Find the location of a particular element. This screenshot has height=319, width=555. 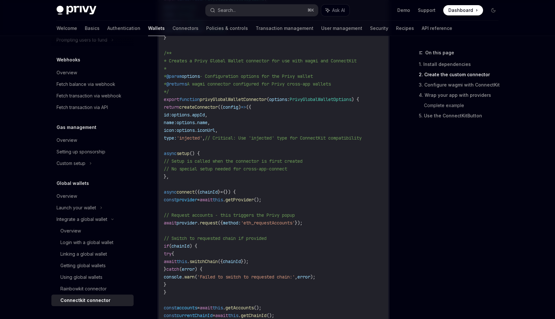

button: Ask AI is located at coordinates (335, 10).